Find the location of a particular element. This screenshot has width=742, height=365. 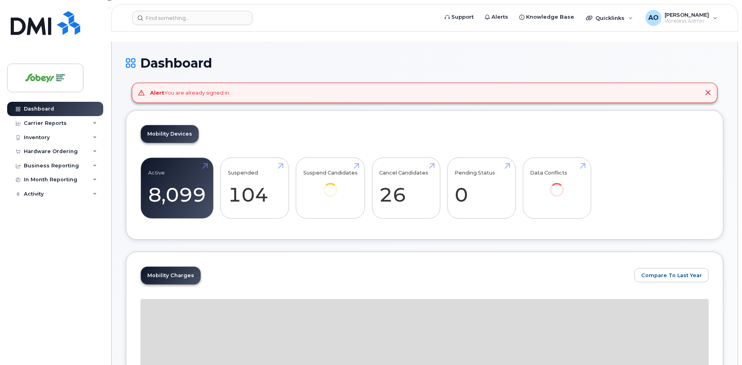

a: Suspend Candidates is located at coordinates (330, 184).